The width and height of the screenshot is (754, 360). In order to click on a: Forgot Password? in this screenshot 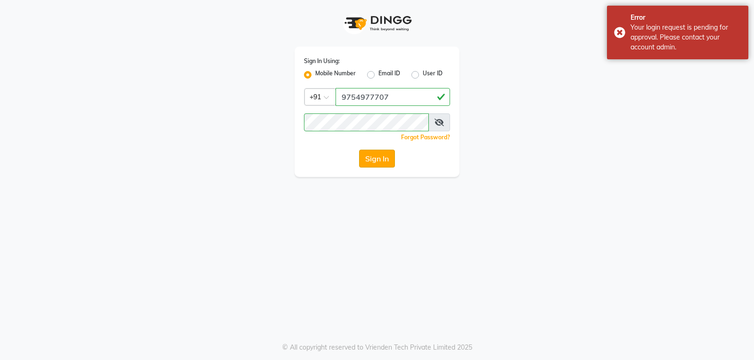, I will do `click(425, 137)`.